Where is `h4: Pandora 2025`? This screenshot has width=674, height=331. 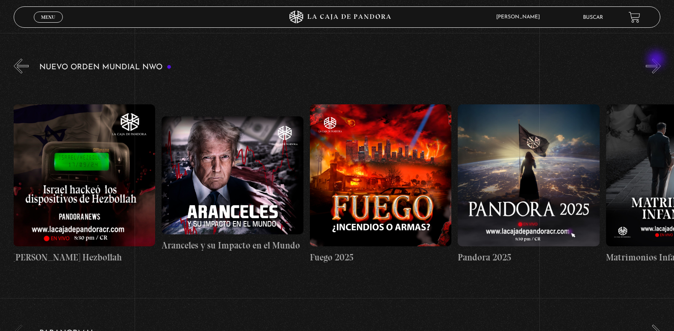 h4: Pandora 2025 is located at coordinates (529, 257).